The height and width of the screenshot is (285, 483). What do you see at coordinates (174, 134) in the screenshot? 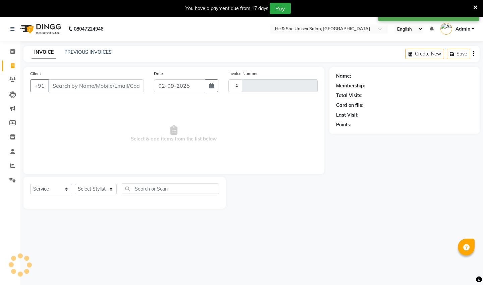
I see `span: Select & add items from the list below` at bounding box center [174, 134].